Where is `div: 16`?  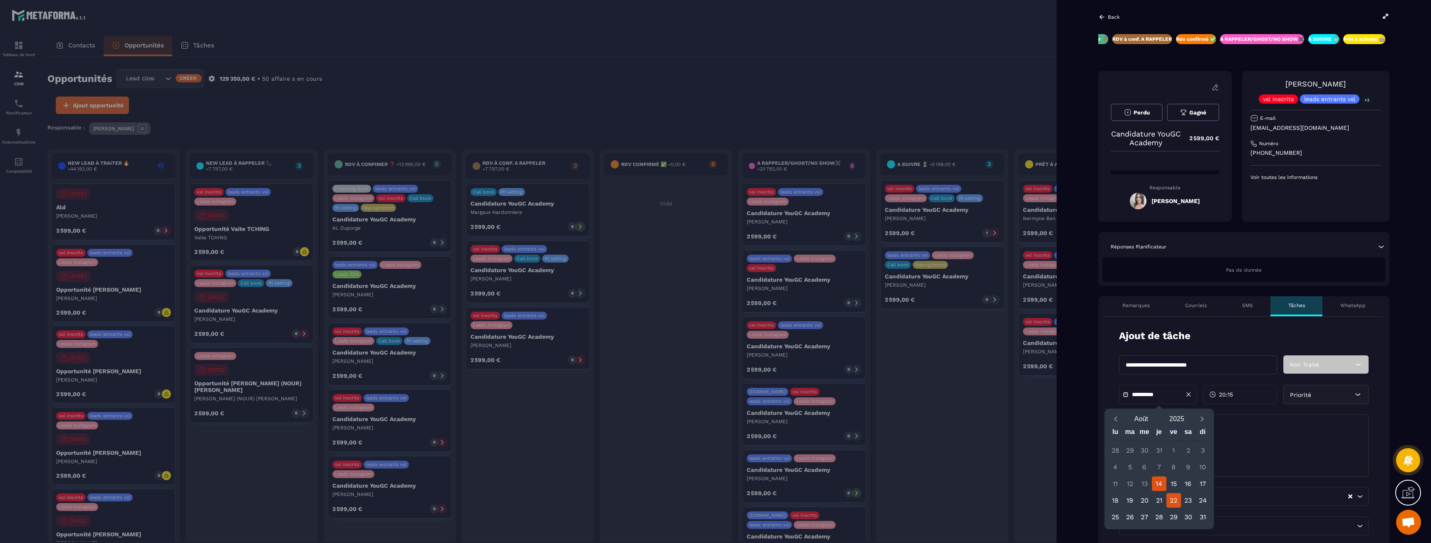 div: 16 is located at coordinates (1188, 483).